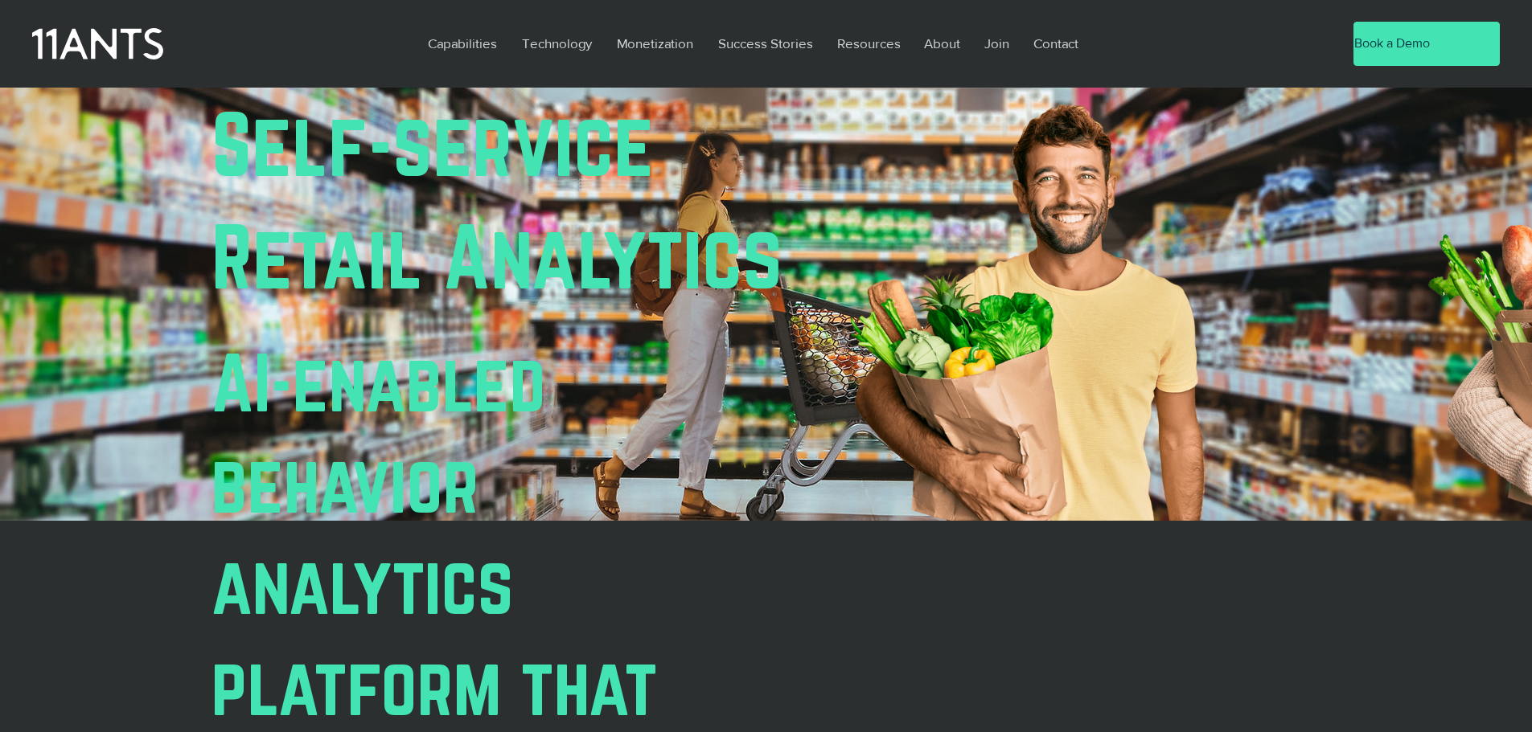 This screenshot has height=732, width=1532. I want to click on p: Contact, so click(1056, 43).